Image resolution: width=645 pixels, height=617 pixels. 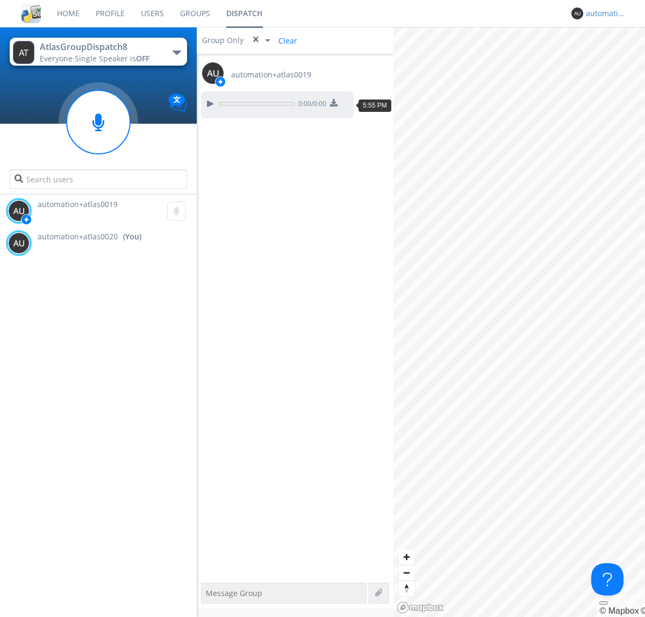 I want to click on a: Mapbox, so click(x=619, y=610).